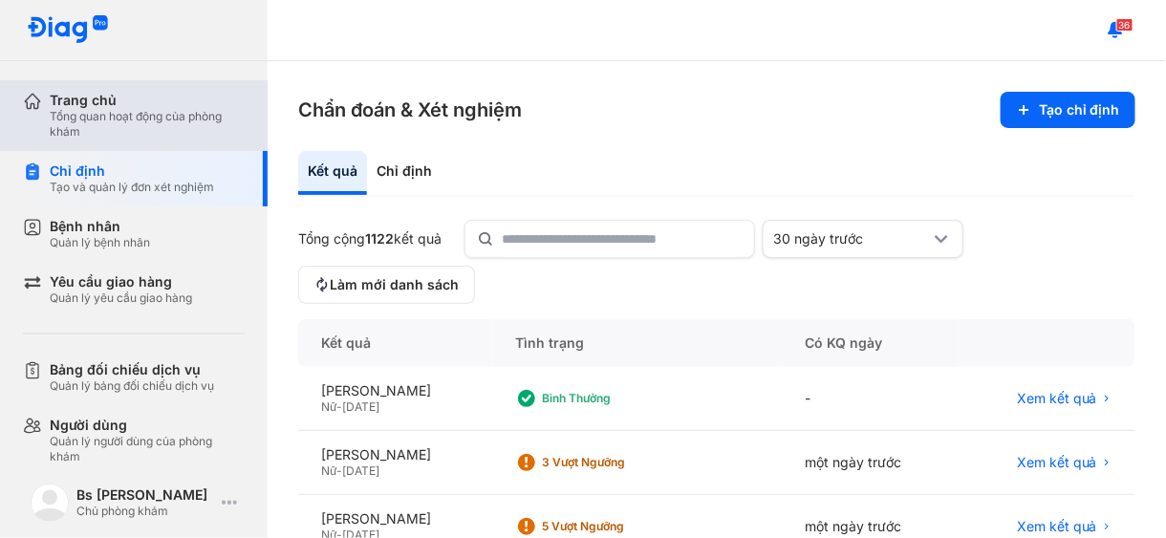 The image size is (1166, 538). Describe the element at coordinates (132, 370) in the screenshot. I see `div: Bảng đối chiếu dịch vụ` at that location.